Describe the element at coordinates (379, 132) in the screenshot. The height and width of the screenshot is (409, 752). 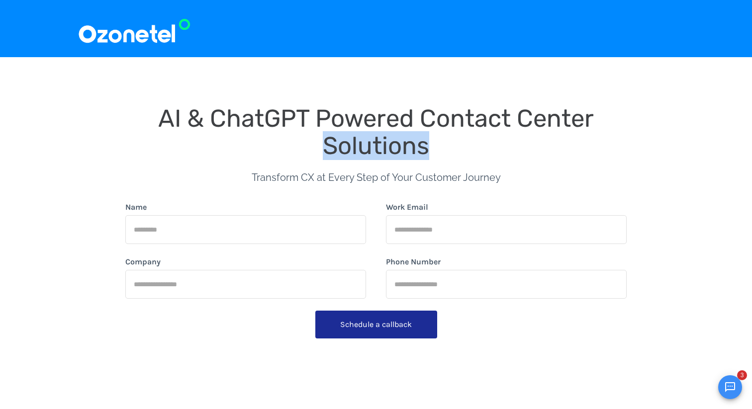
I see `span: AI & ChatGPT Powered Contact Center Solutions` at that location.